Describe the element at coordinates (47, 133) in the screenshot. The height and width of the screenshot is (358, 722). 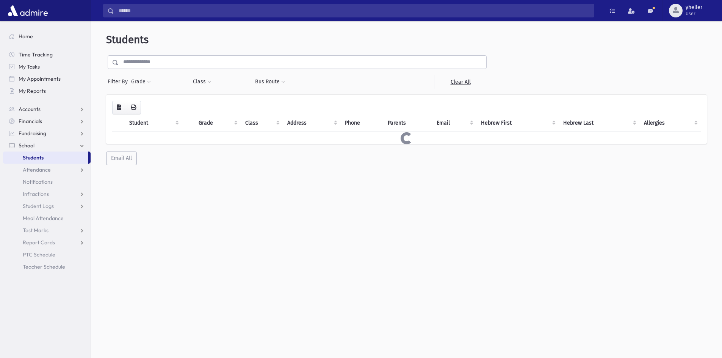
I see `a: Fundraising` at that location.